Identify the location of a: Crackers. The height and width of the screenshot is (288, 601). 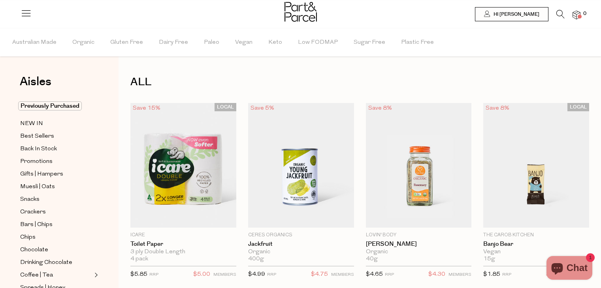
(56, 212).